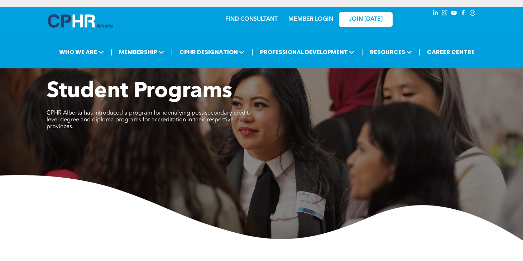  I want to click on a: FIND CONSULTANT, so click(251, 19).